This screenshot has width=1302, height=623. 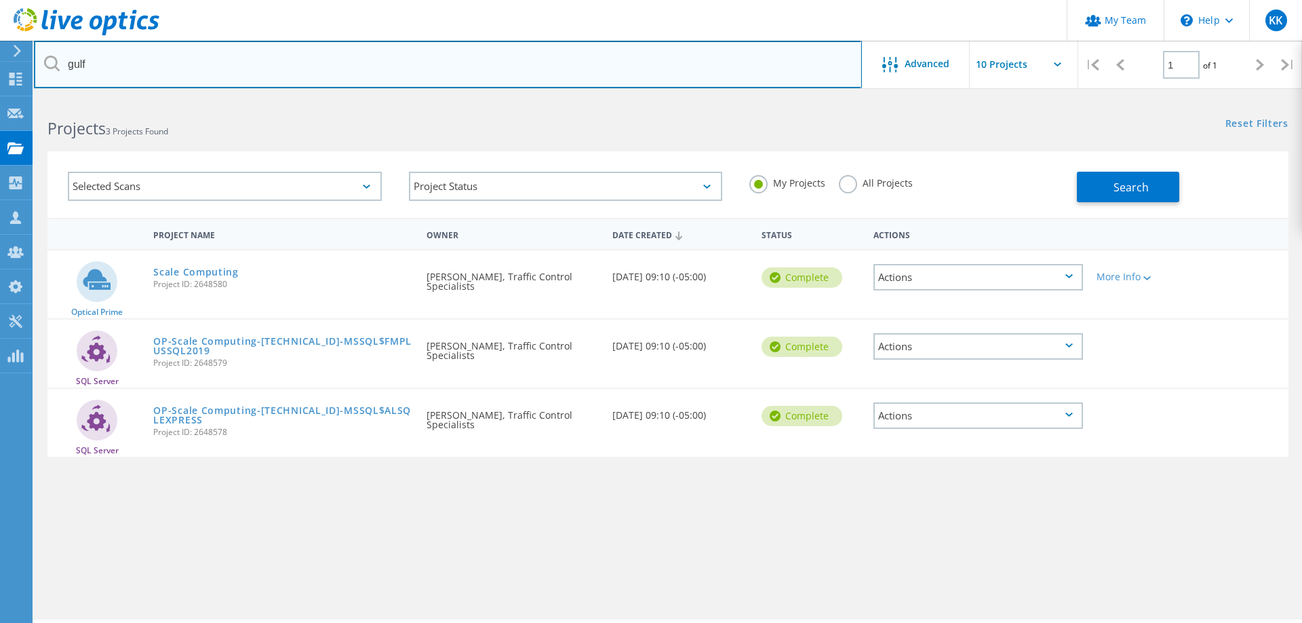 I want to click on label: My Projects, so click(x=788, y=181).